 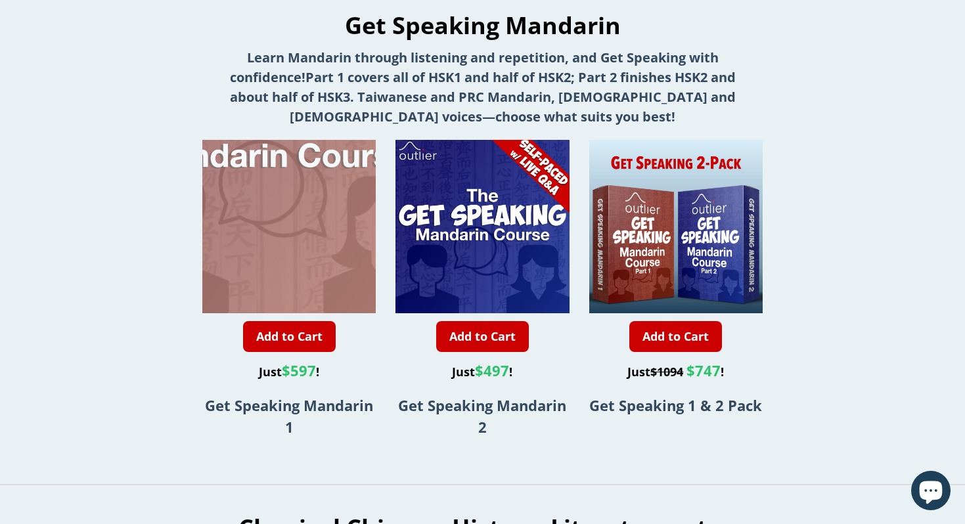 What do you see at coordinates (704, 371) in the screenshot?
I see `span: $747` at bounding box center [704, 371].